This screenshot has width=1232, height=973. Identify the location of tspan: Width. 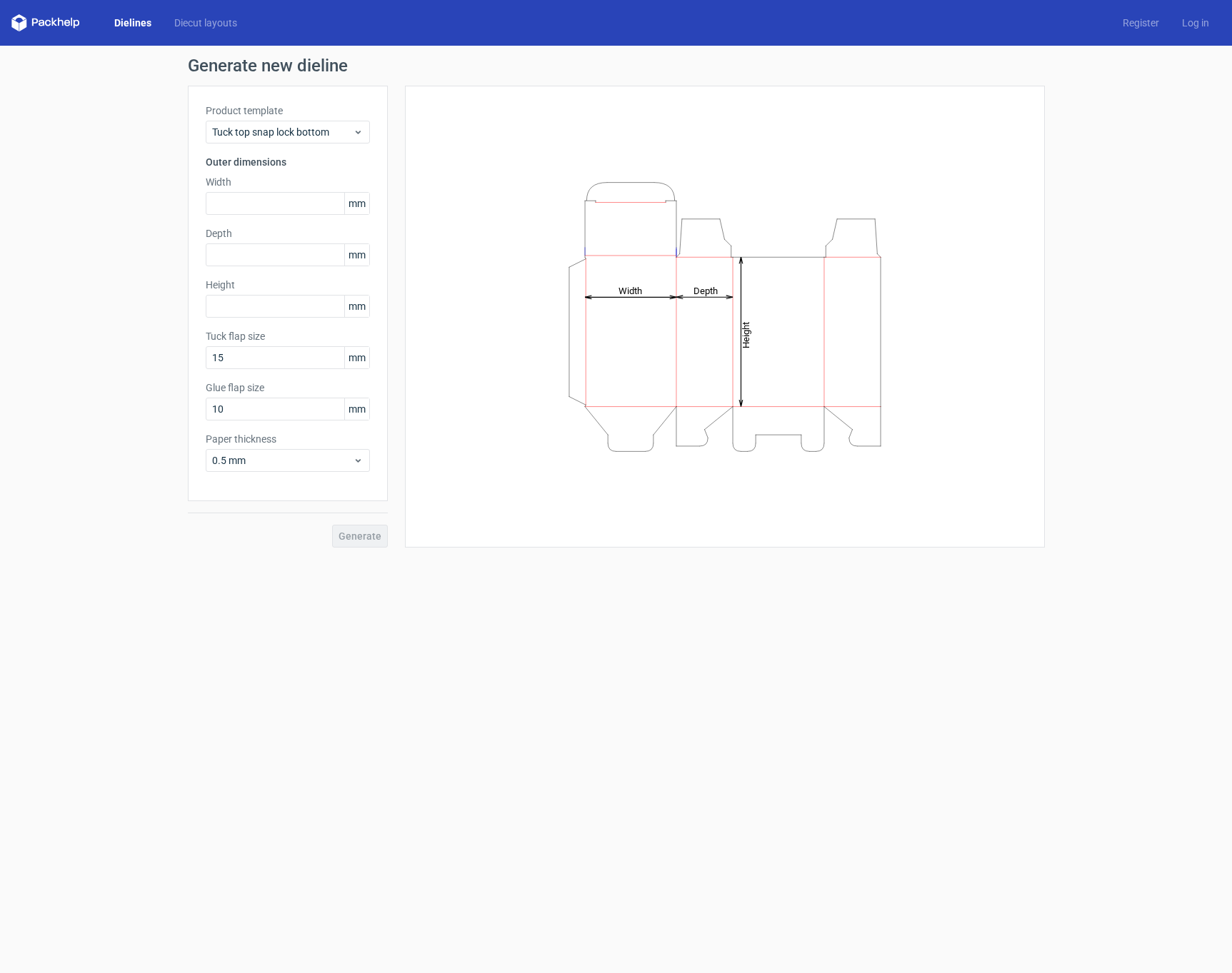
(629, 290).